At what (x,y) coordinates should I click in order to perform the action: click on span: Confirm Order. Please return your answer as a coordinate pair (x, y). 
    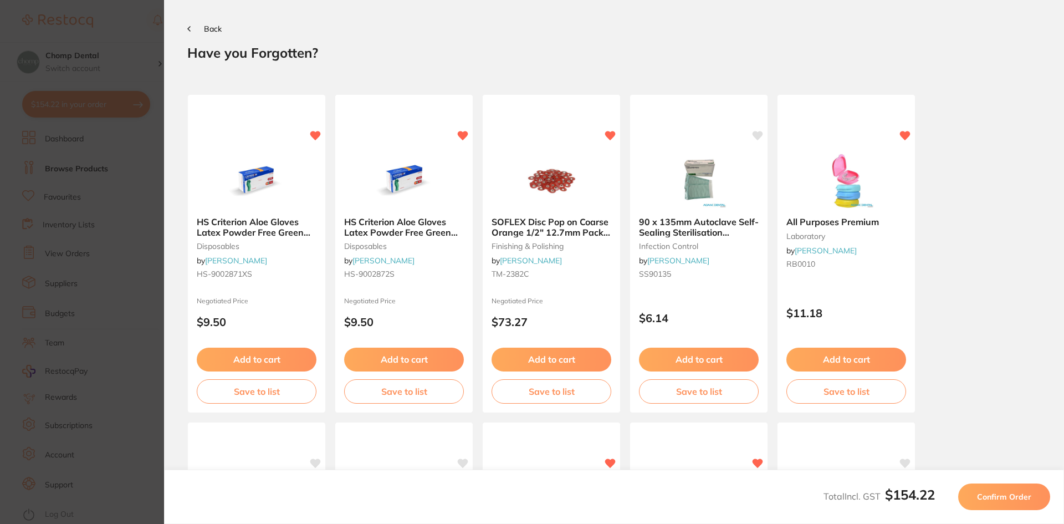
    Looking at the image, I should click on (1004, 497).